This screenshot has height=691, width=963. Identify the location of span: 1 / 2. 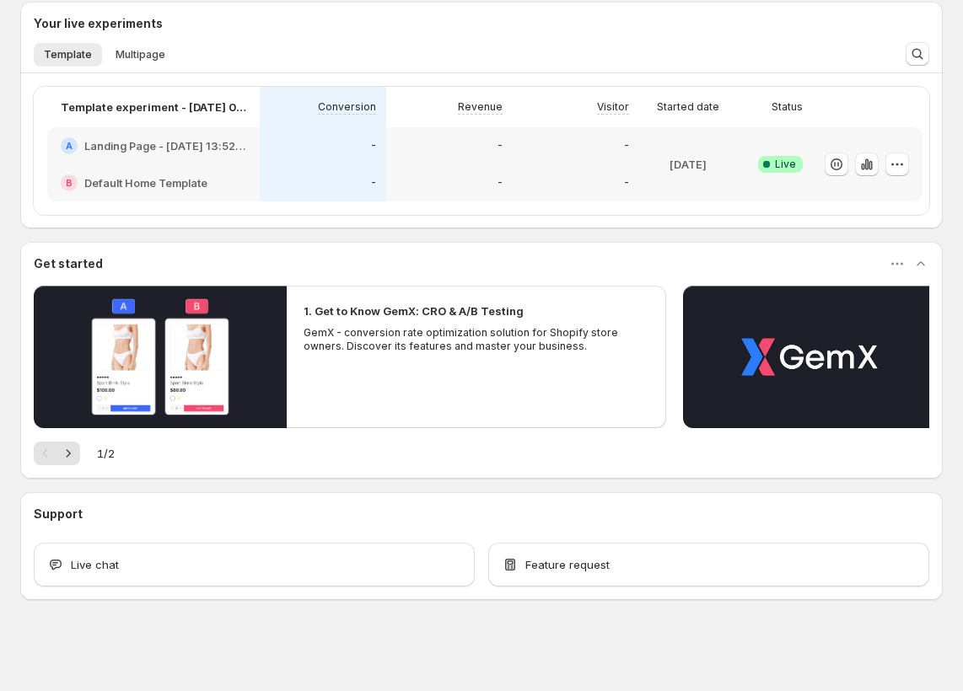
(105, 454).